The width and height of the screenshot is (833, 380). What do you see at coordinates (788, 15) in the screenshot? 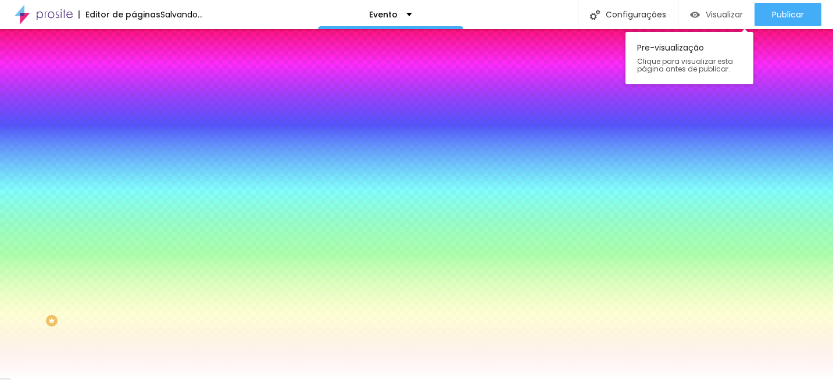
I see `span: Publicar` at bounding box center [788, 15].